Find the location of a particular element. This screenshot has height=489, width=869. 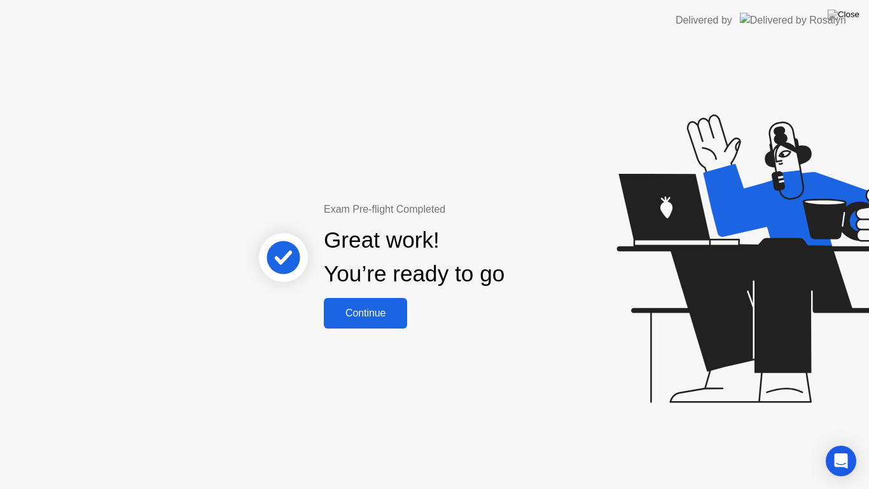

img: Delivered by Rosalyn is located at coordinates (793, 20).